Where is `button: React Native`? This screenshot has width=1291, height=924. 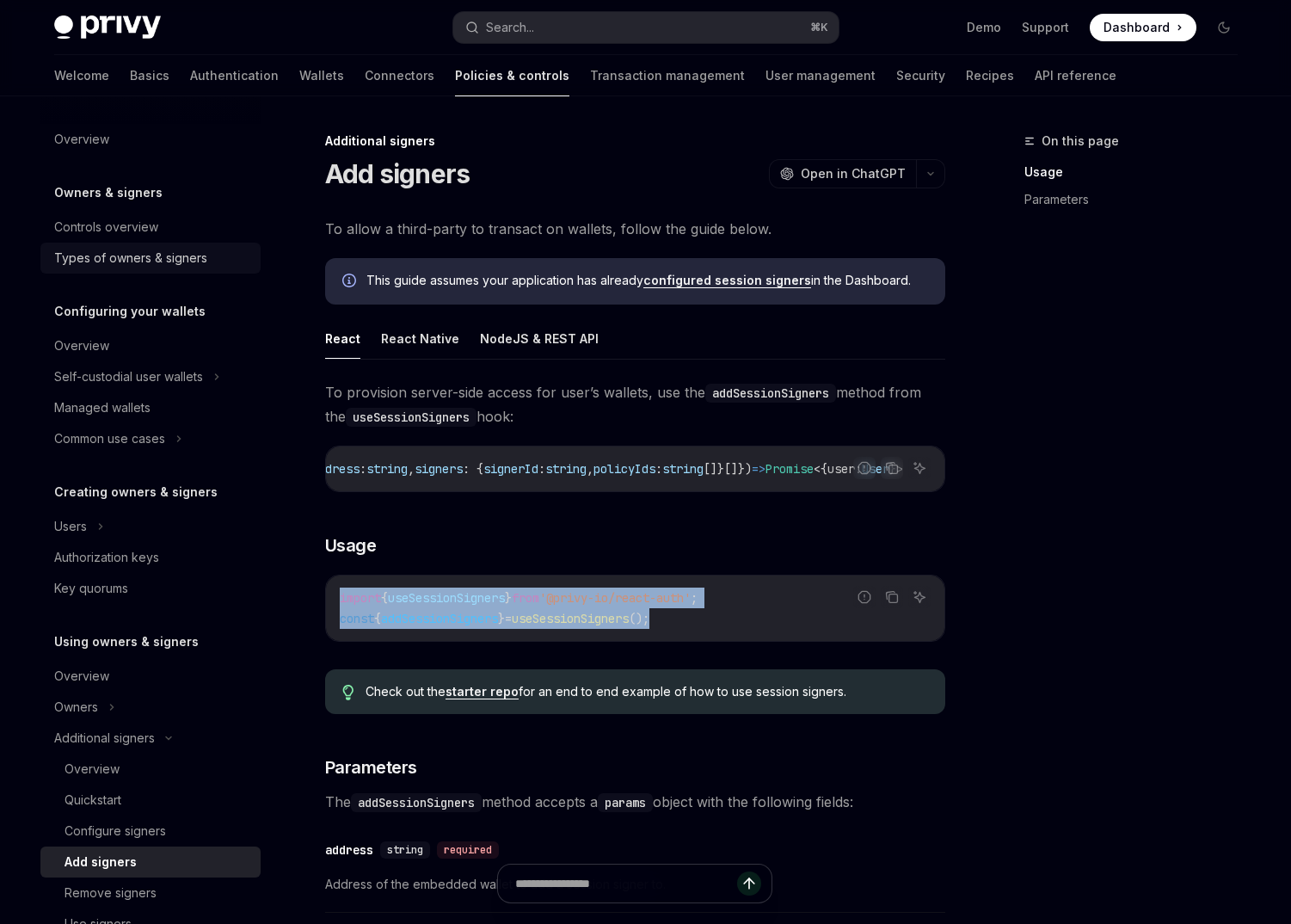 button: React Native is located at coordinates (420, 338).